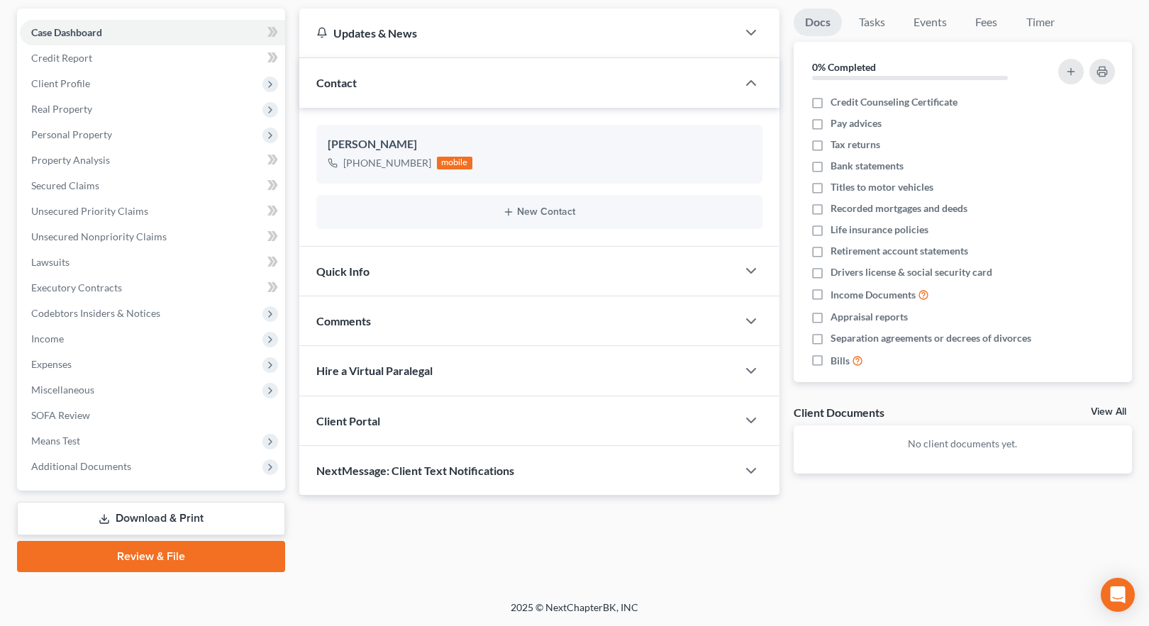 The image size is (1149, 626). I want to click on span: Credit Counseling Certificate, so click(894, 102).